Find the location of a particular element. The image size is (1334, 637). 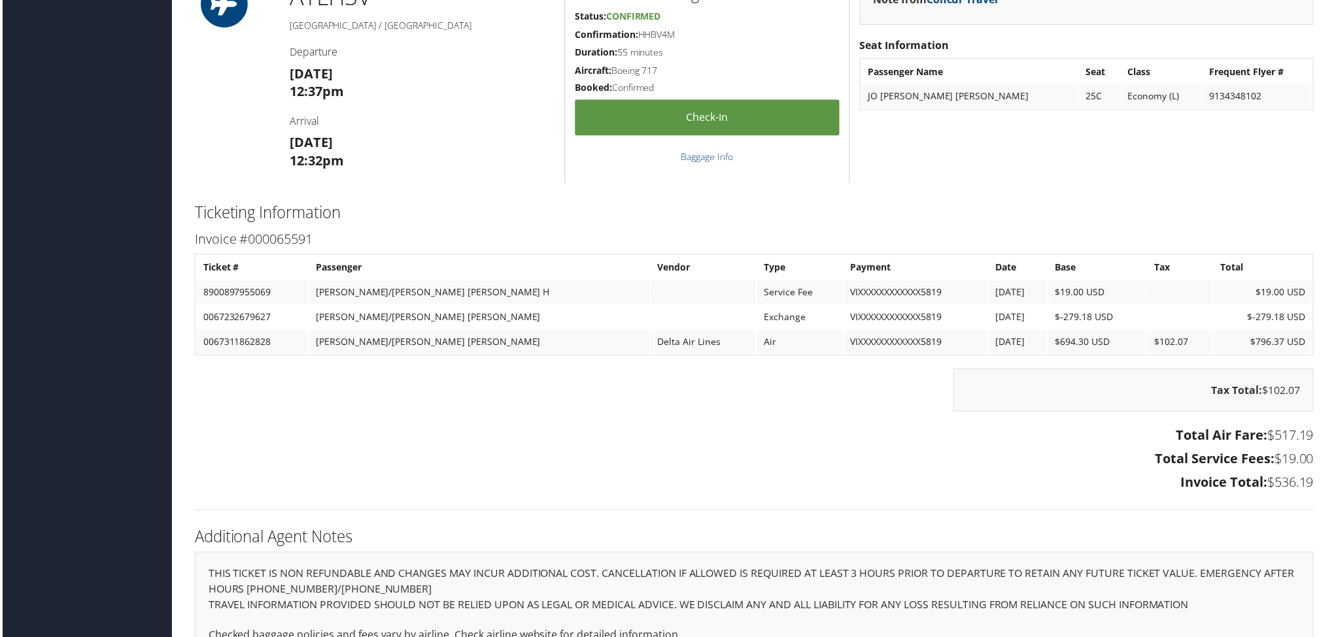

strong: Duration: is located at coordinates (596, 52).